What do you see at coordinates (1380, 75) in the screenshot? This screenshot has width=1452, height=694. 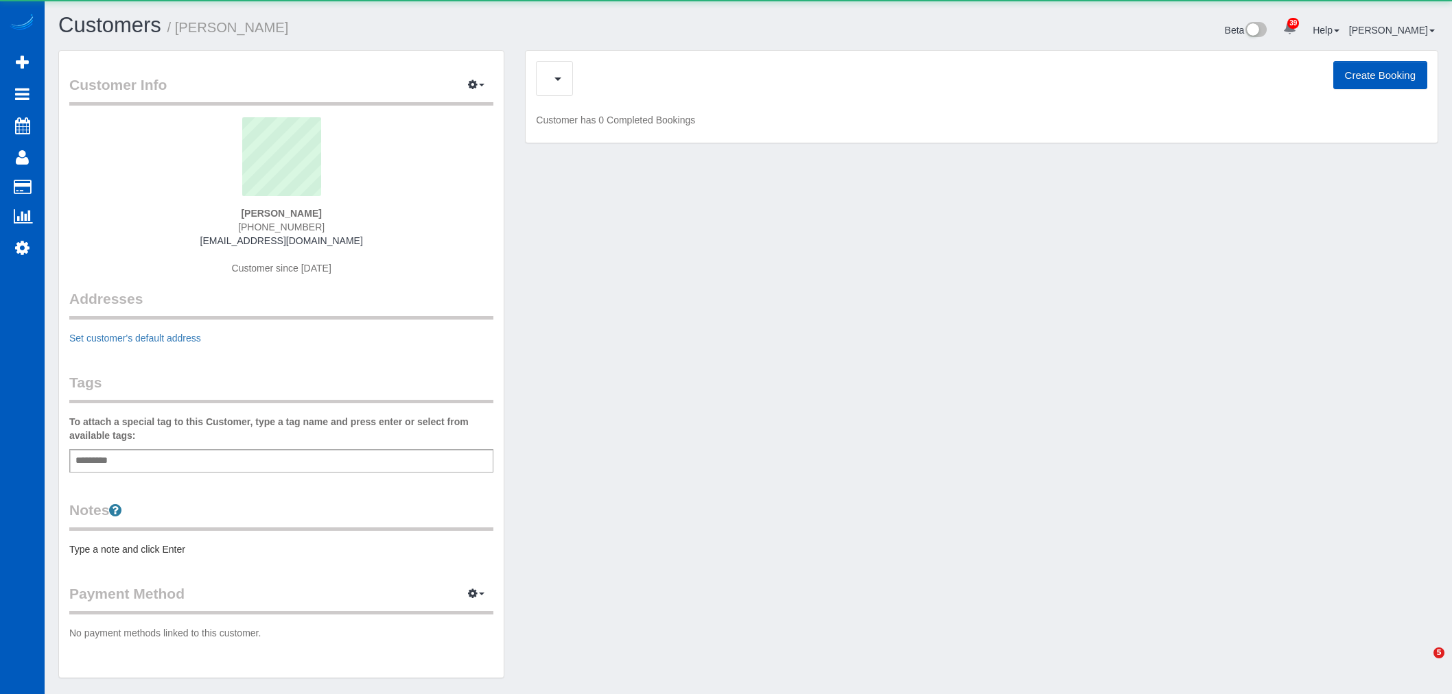 I see `button: Create Booking` at bounding box center [1380, 75].